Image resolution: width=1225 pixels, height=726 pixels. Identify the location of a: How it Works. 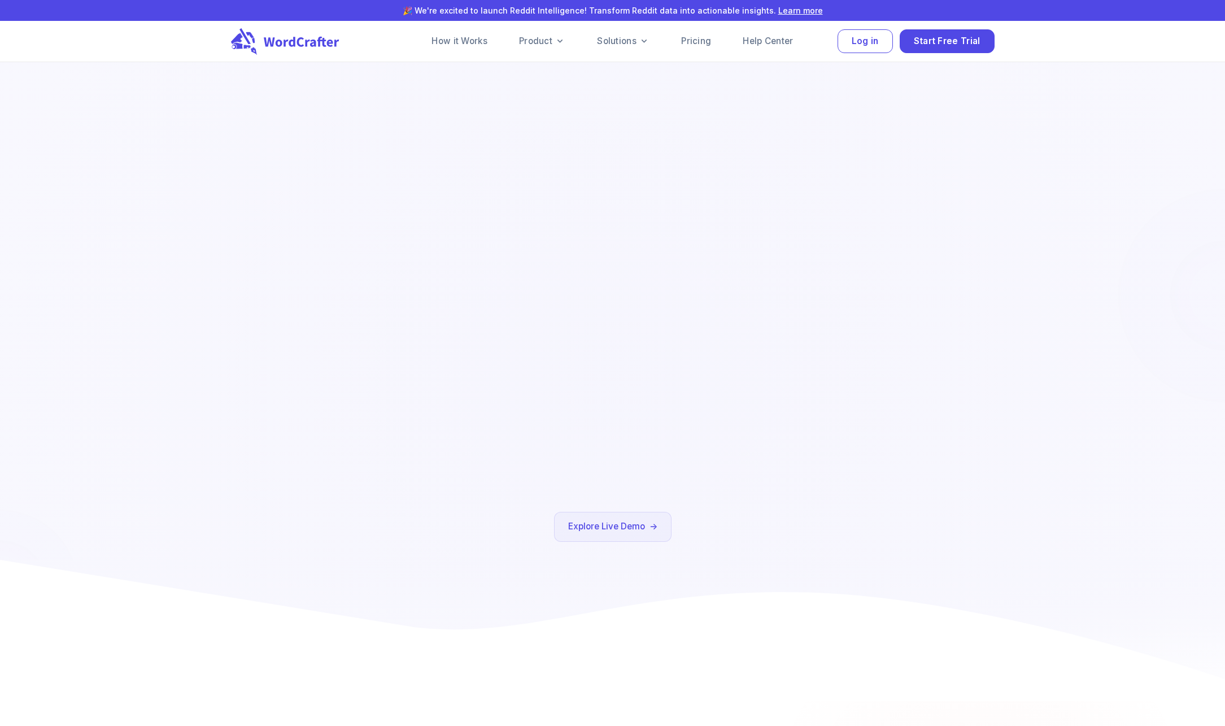
(459, 41).